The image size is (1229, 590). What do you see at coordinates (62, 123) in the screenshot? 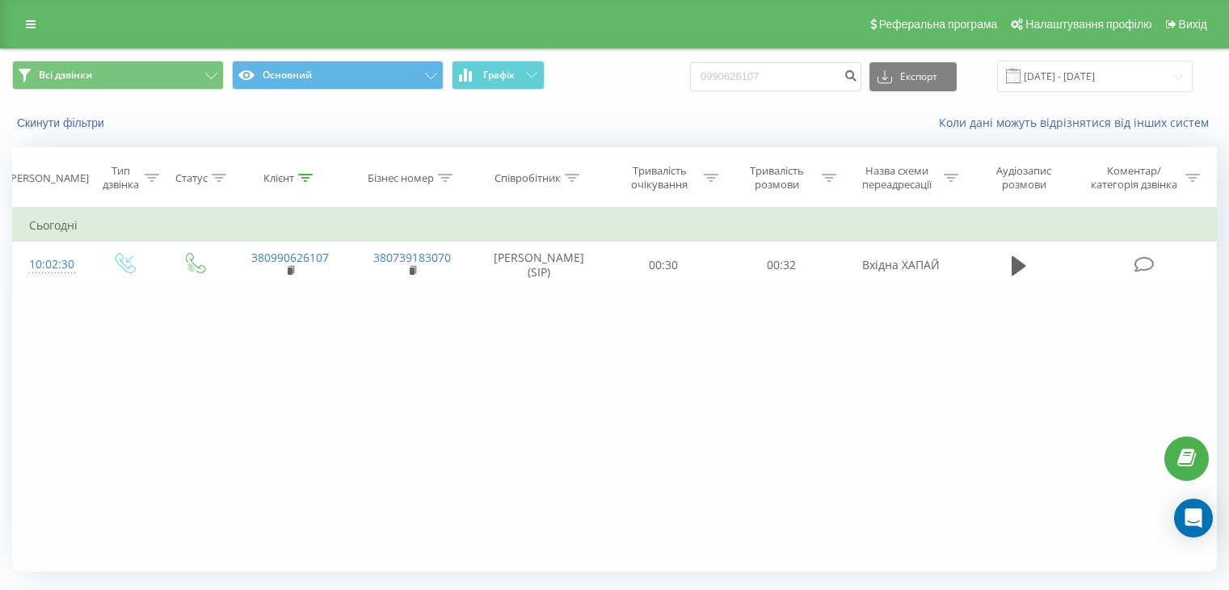
I see `button: Скинути фільтри` at bounding box center [62, 123].